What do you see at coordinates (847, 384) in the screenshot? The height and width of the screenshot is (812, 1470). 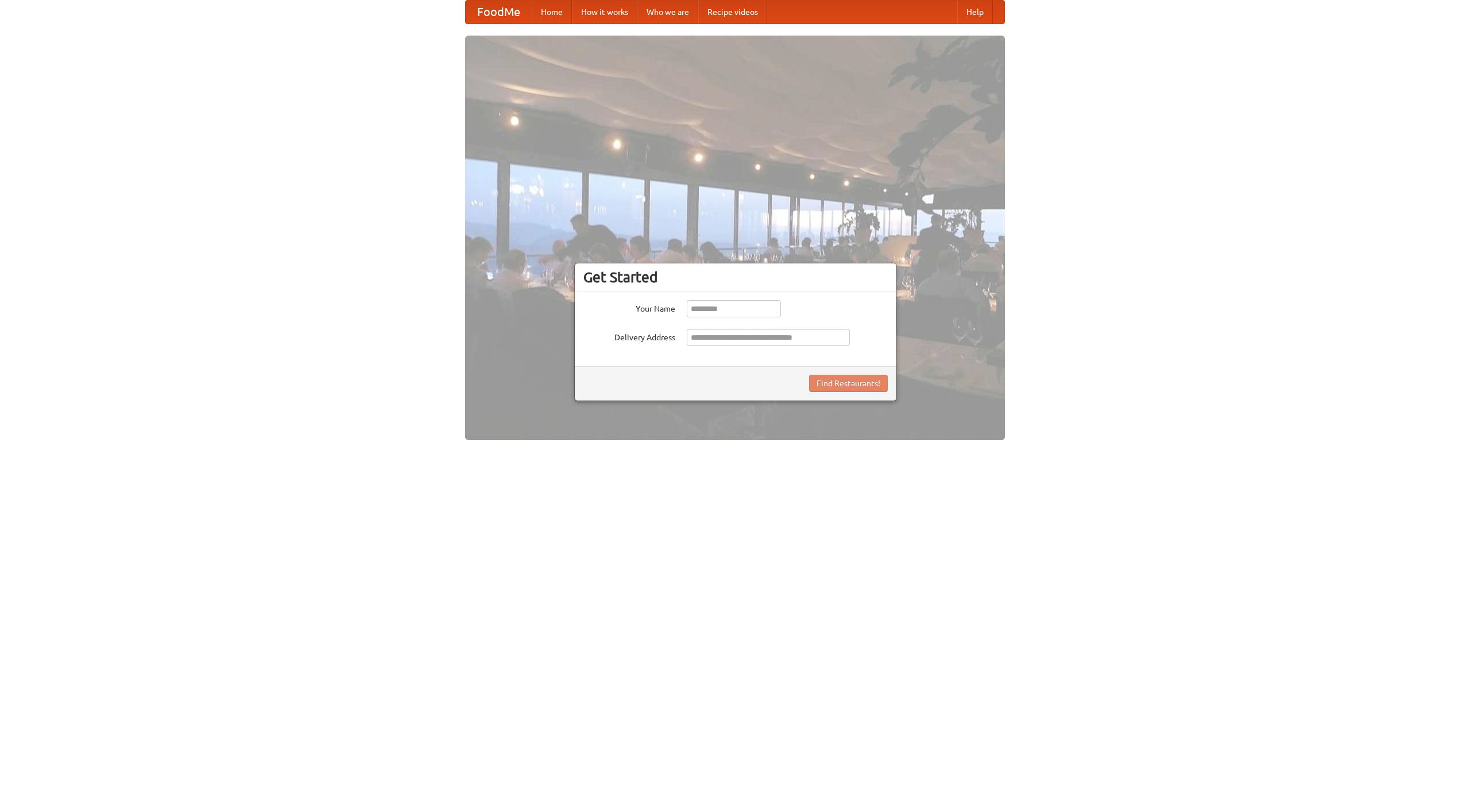 I see `button: Find Restaurants!` at bounding box center [847, 384].